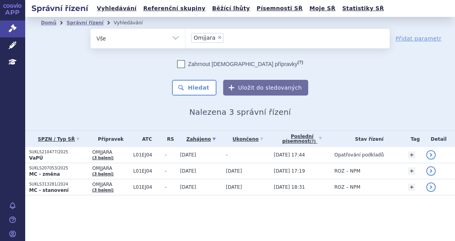  Describe the element at coordinates (240, 112) in the screenshot. I see `span: Nalezena 3 správní řízení` at that location.